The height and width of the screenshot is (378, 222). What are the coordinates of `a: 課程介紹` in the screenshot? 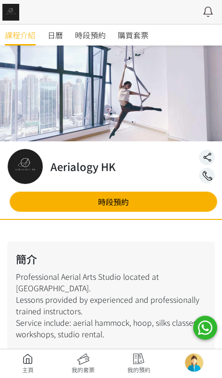 It's located at (20, 35).